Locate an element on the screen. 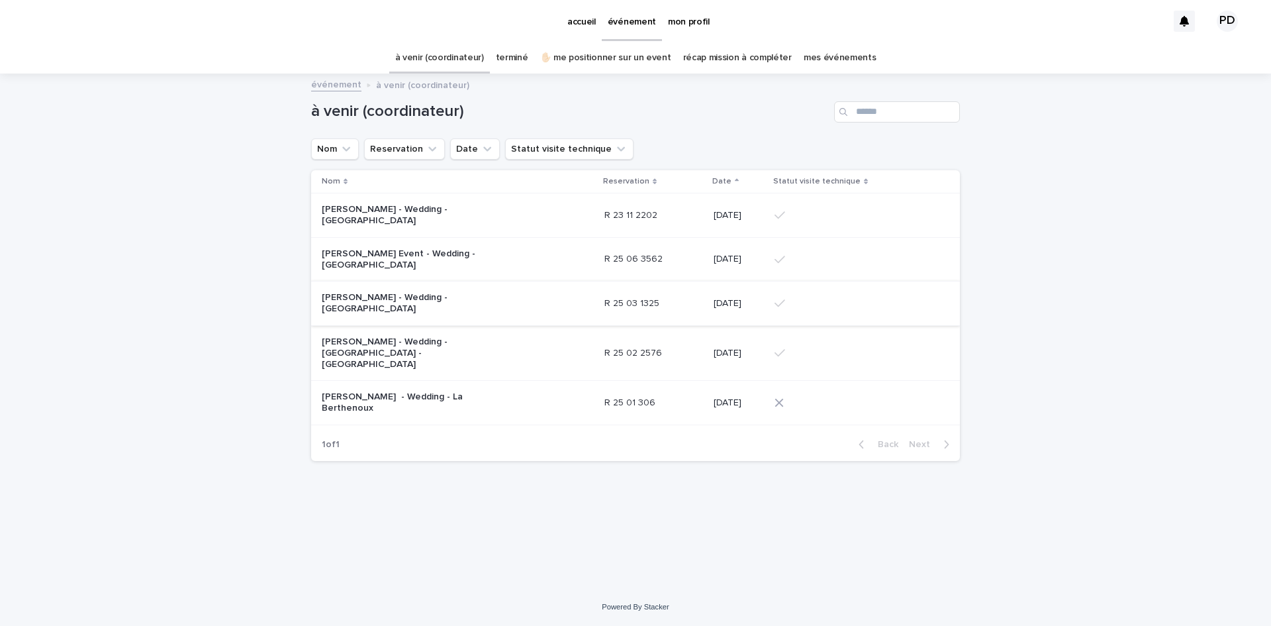 Image resolution: width=1271 pixels, height=626 pixels. div: Search is located at coordinates (897, 112).